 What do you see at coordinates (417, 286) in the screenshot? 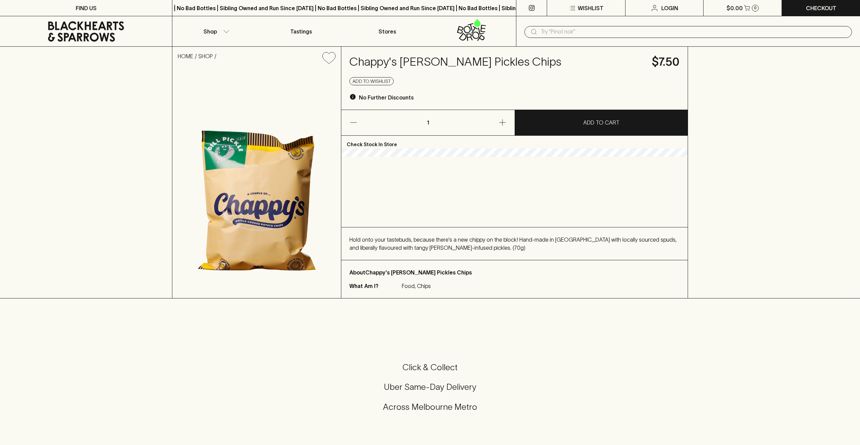
I see `p: Food, Chips` at bounding box center [417, 286].